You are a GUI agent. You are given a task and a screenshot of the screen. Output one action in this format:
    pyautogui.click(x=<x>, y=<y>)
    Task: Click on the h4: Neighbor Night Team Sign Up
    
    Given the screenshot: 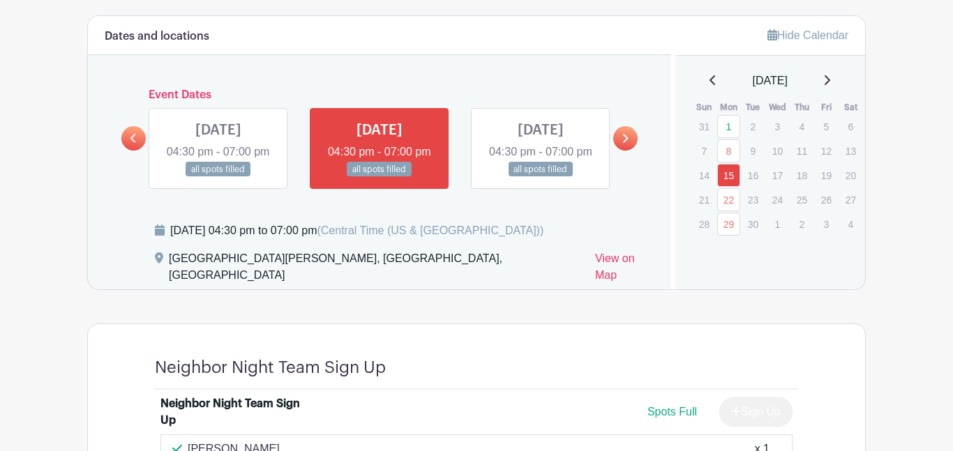 What is the action you would take?
    pyautogui.click(x=270, y=368)
    